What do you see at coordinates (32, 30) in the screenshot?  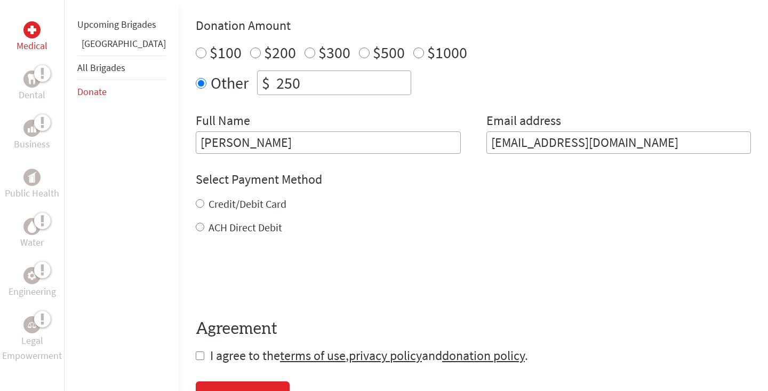 I see `div: Medical` at bounding box center [32, 30].